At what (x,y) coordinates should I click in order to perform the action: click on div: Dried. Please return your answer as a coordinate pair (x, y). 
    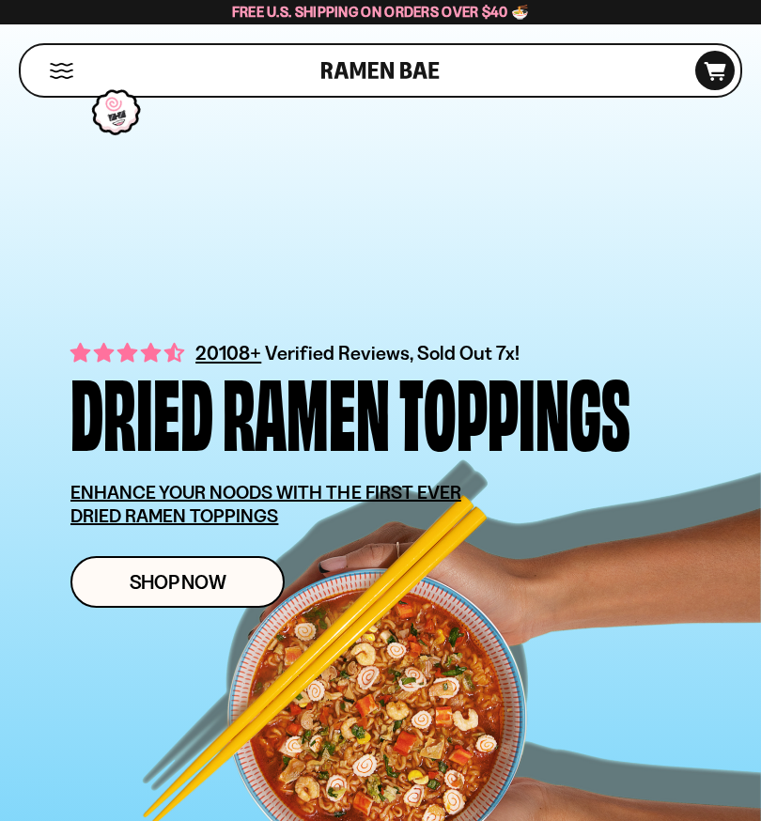
    Looking at the image, I should click on (142, 410).